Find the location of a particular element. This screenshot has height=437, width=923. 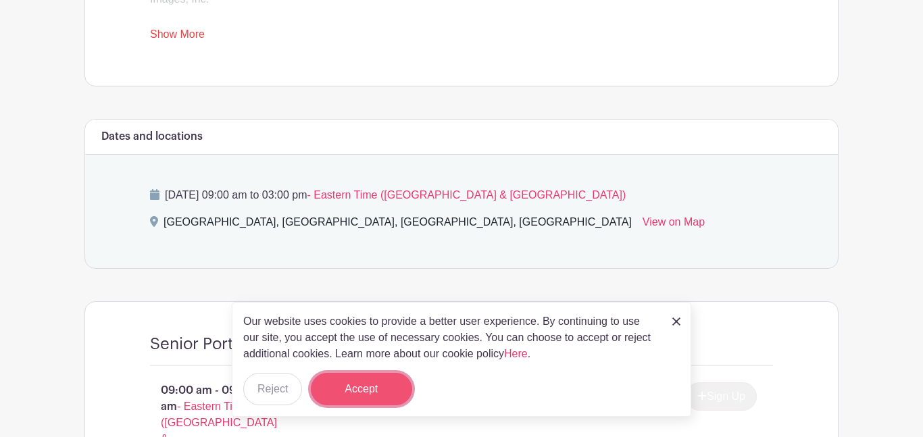

img: close_button-5f87c8562297e5c2d7936805f587ecaba9071eb48480494691a3f1689db116b3.svg is located at coordinates (676, 321).